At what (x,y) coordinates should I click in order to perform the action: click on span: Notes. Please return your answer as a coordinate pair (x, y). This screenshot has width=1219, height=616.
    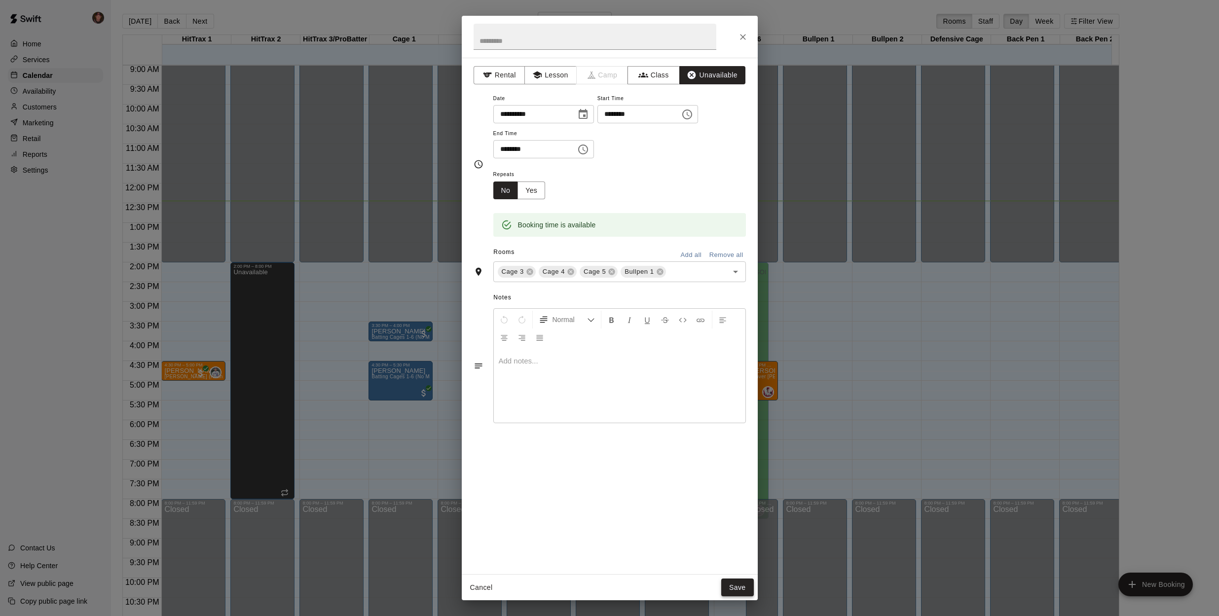
    Looking at the image, I should click on (619, 298).